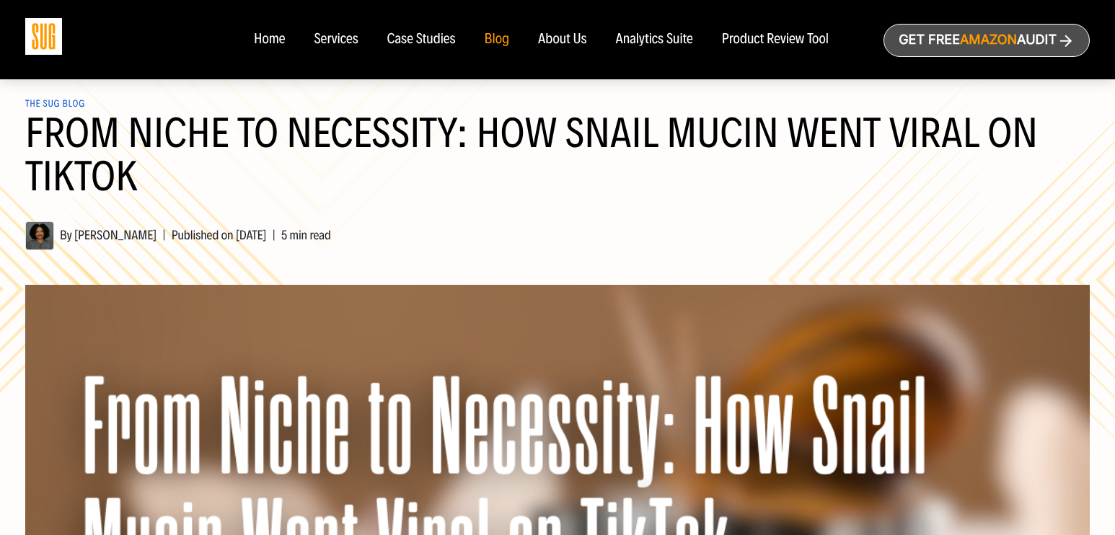 The image size is (1115, 535). Describe the element at coordinates (55, 104) in the screenshot. I see `a: The SUG Blog` at that location.